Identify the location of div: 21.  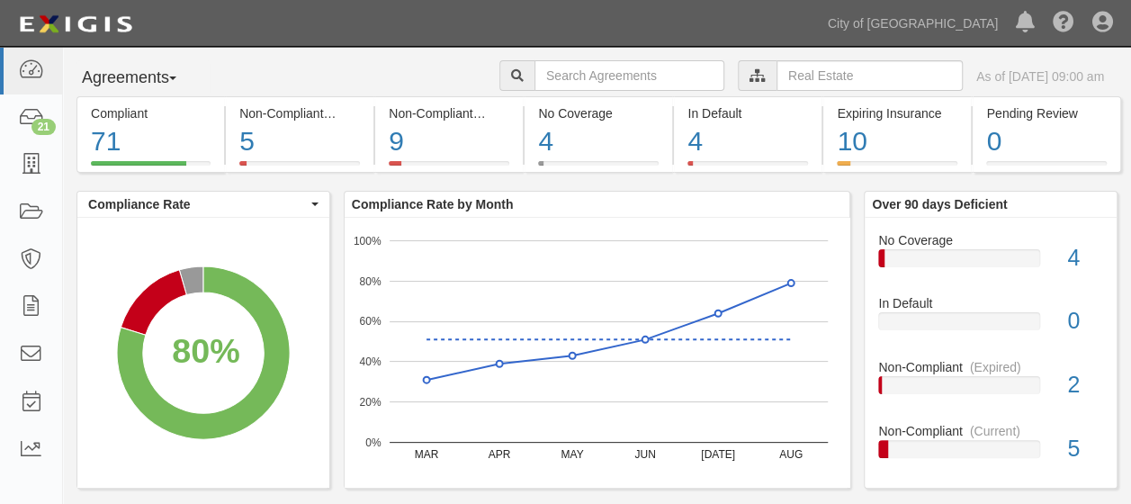
(43, 127).